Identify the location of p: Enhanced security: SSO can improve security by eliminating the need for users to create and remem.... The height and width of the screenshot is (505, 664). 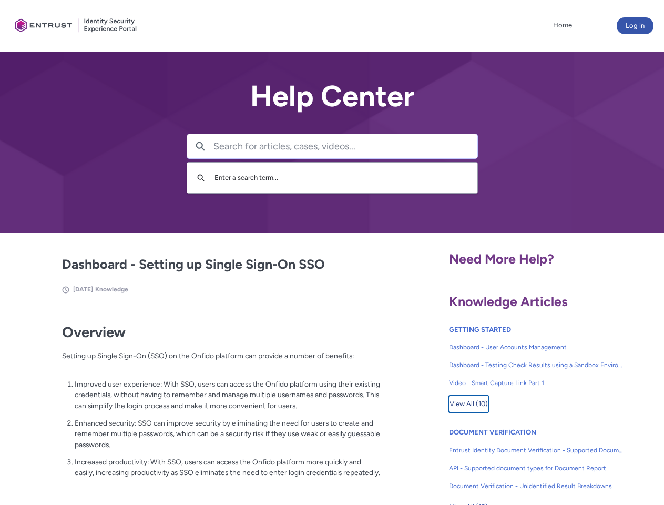
(228, 434).